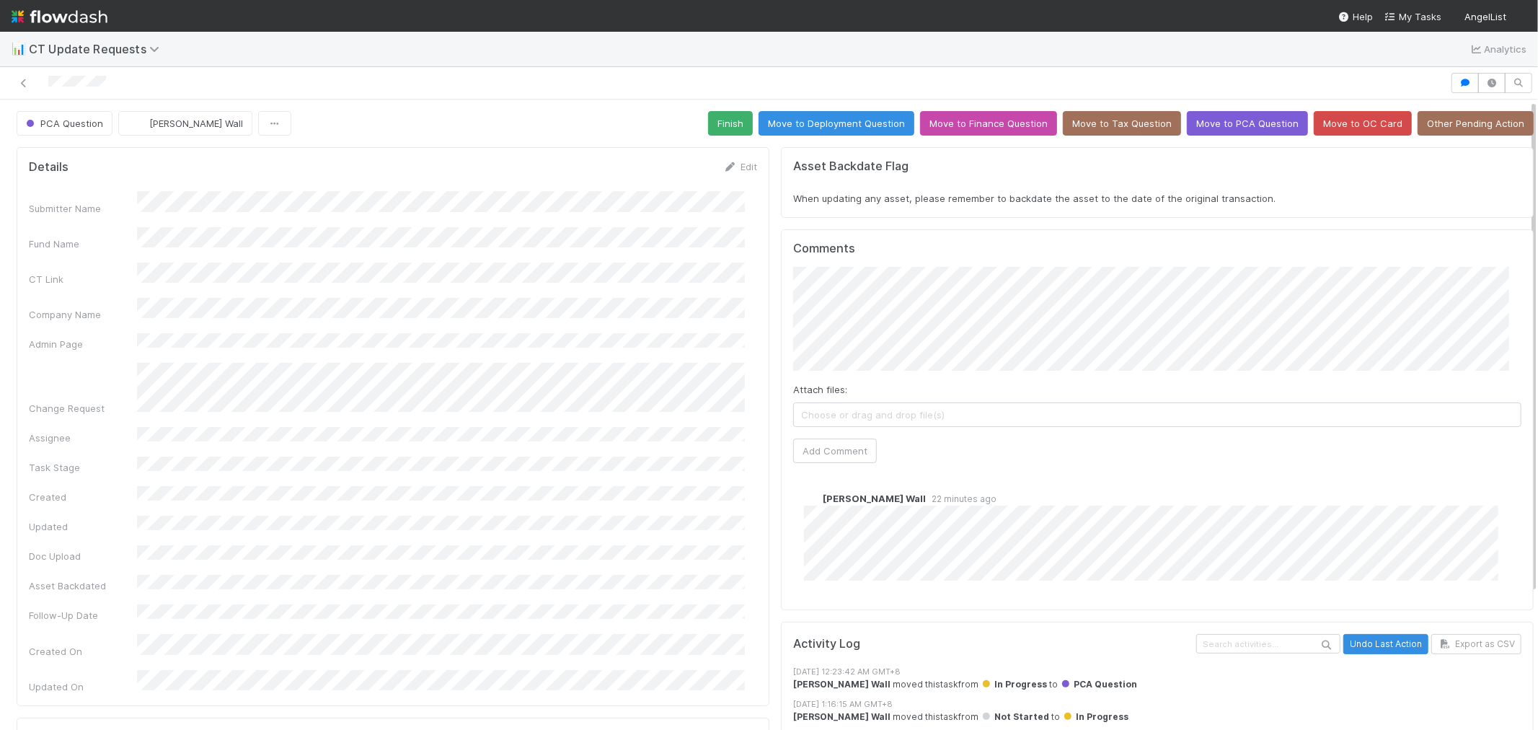 The height and width of the screenshot is (730, 1538). Describe the element at coordinates (83, 651) in the screenshot. I see `div: Created On` at that location.